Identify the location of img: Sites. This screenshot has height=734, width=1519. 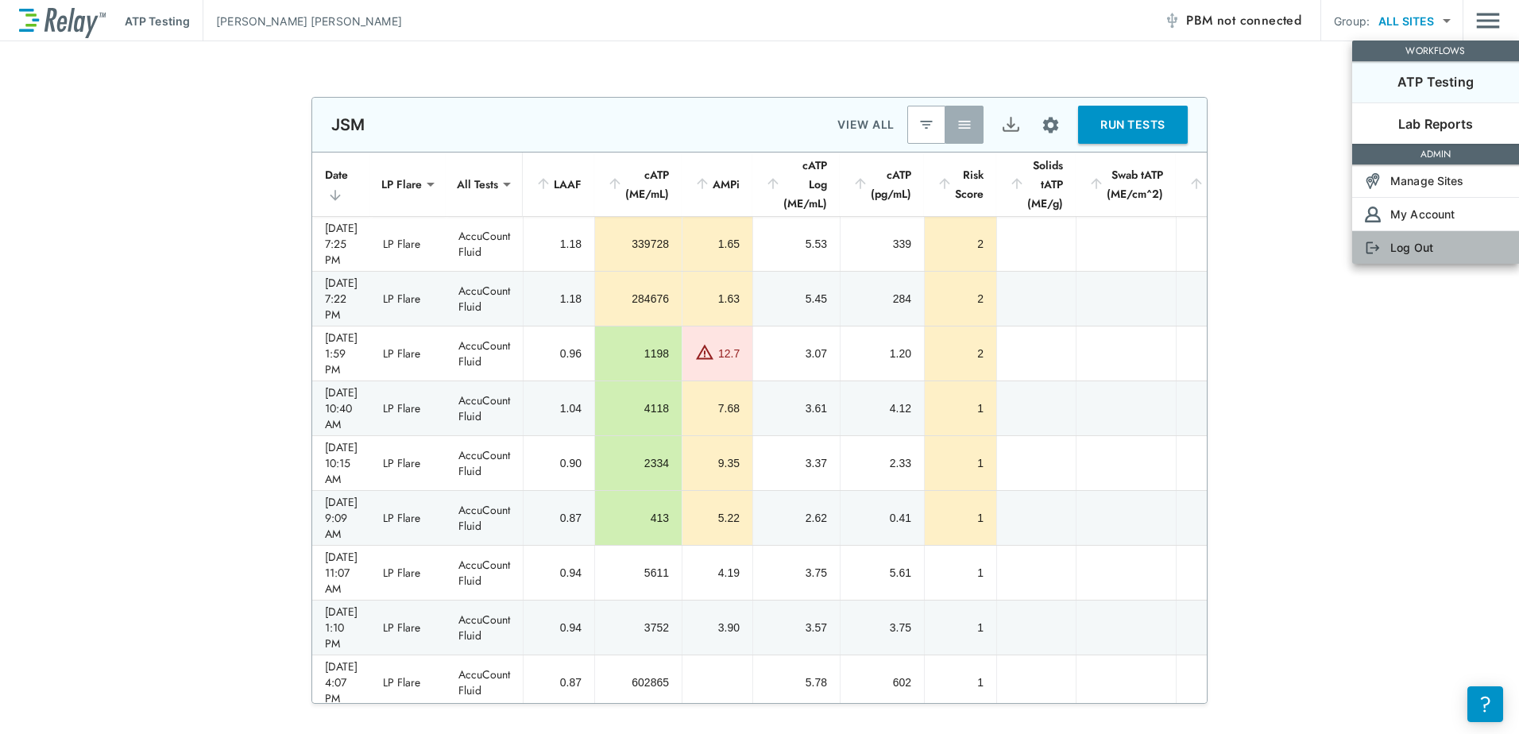
(1373, 181).